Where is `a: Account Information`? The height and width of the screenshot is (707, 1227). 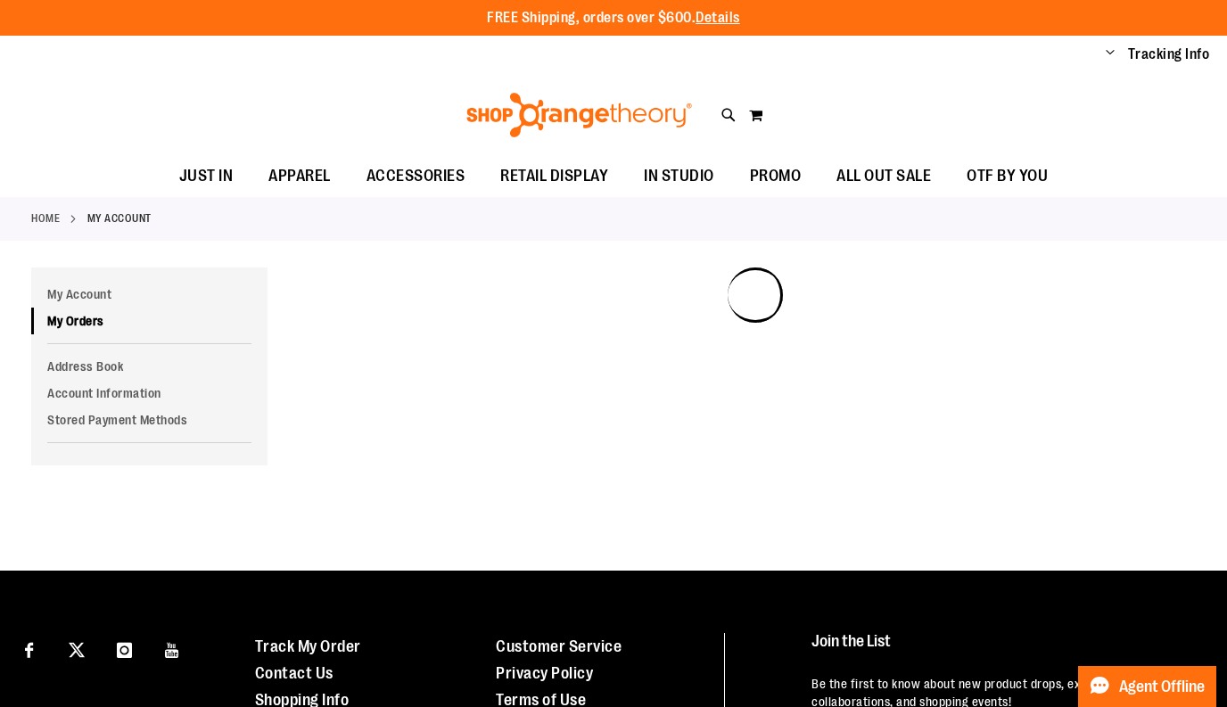
a: Account Information is located at coordinates (149, 393).